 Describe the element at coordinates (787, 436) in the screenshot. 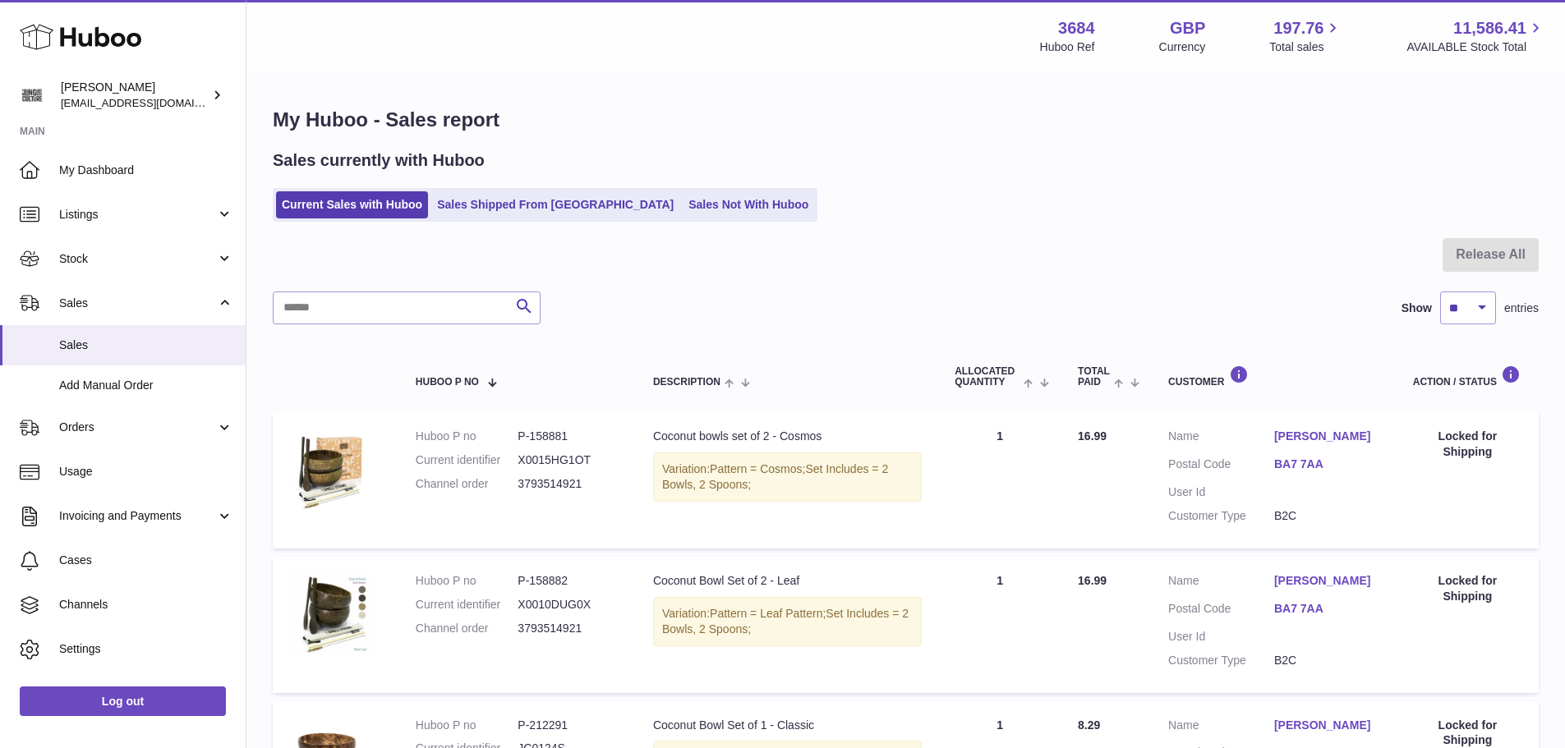

I see `div: Coconut bowls set of 2 - Cosmos` at that location.